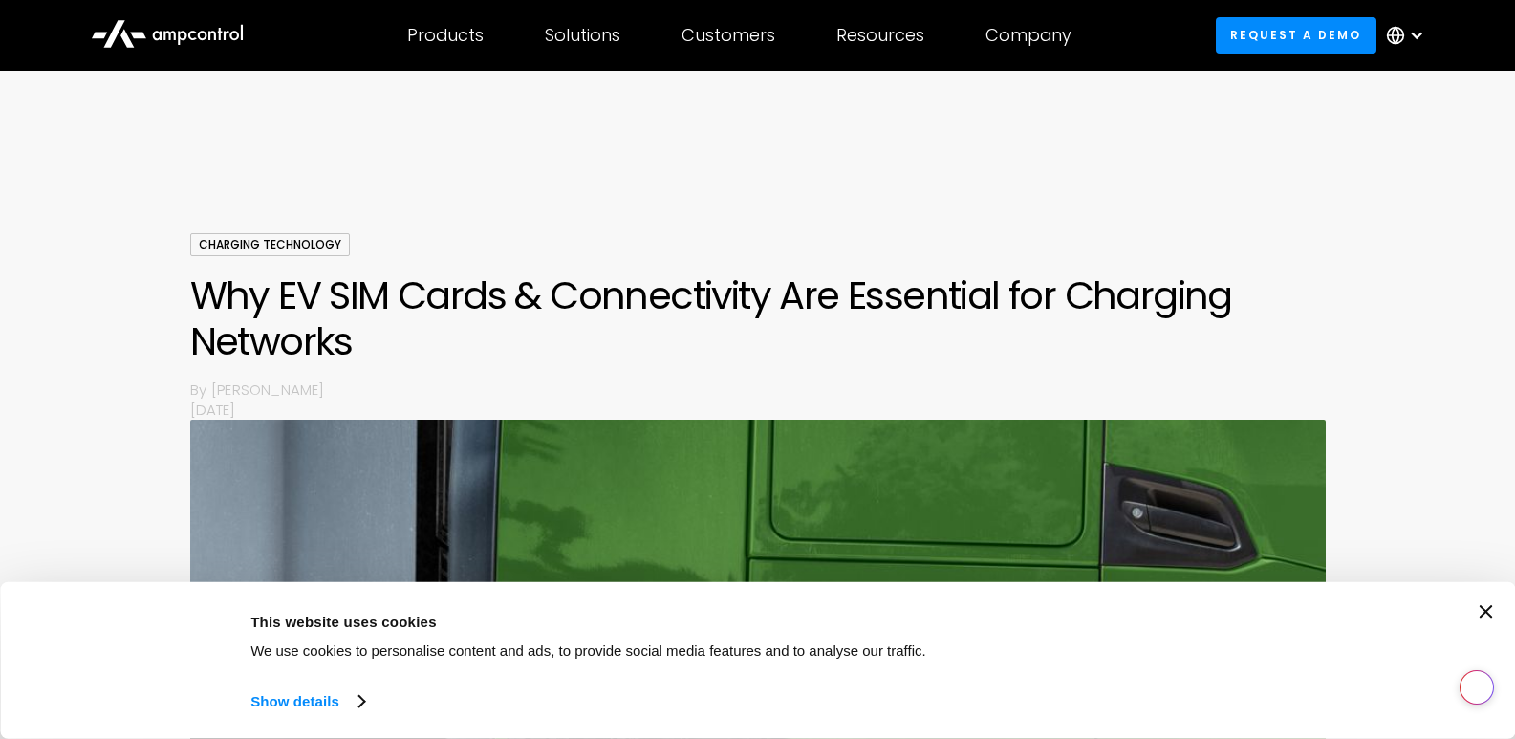 This screenshot has height=739, width=1515. Describe the element at coordinates (201, 389) in the screenshot. I see `p: By` at that location.